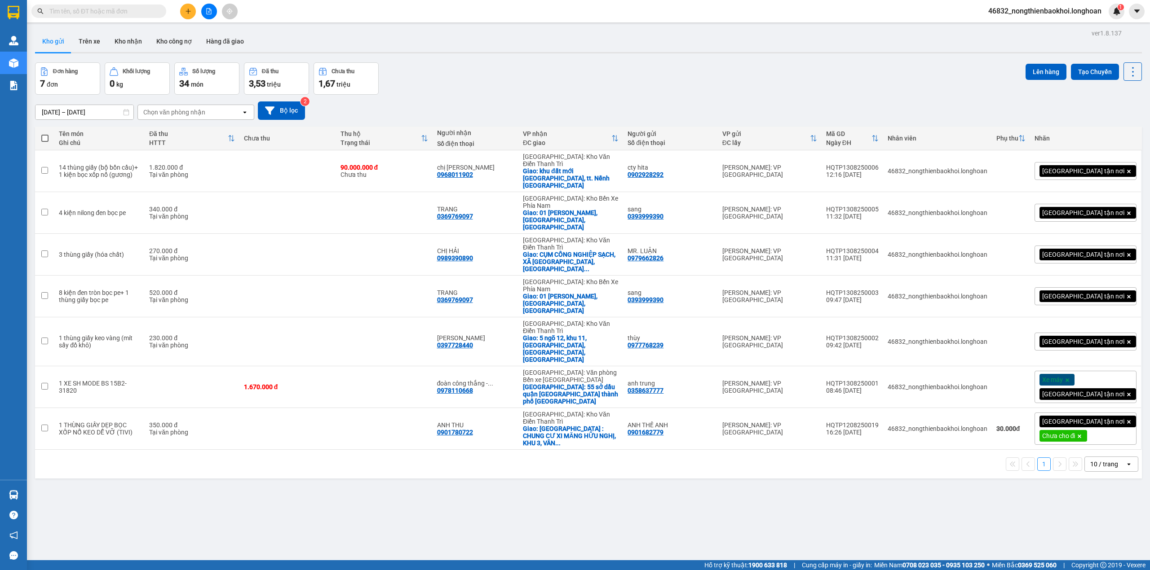 This screenshot has width=1150, height=570. Describe the element at coordinates (84, 112) in the screenshot. I see `input: Select a date range.` at that location.